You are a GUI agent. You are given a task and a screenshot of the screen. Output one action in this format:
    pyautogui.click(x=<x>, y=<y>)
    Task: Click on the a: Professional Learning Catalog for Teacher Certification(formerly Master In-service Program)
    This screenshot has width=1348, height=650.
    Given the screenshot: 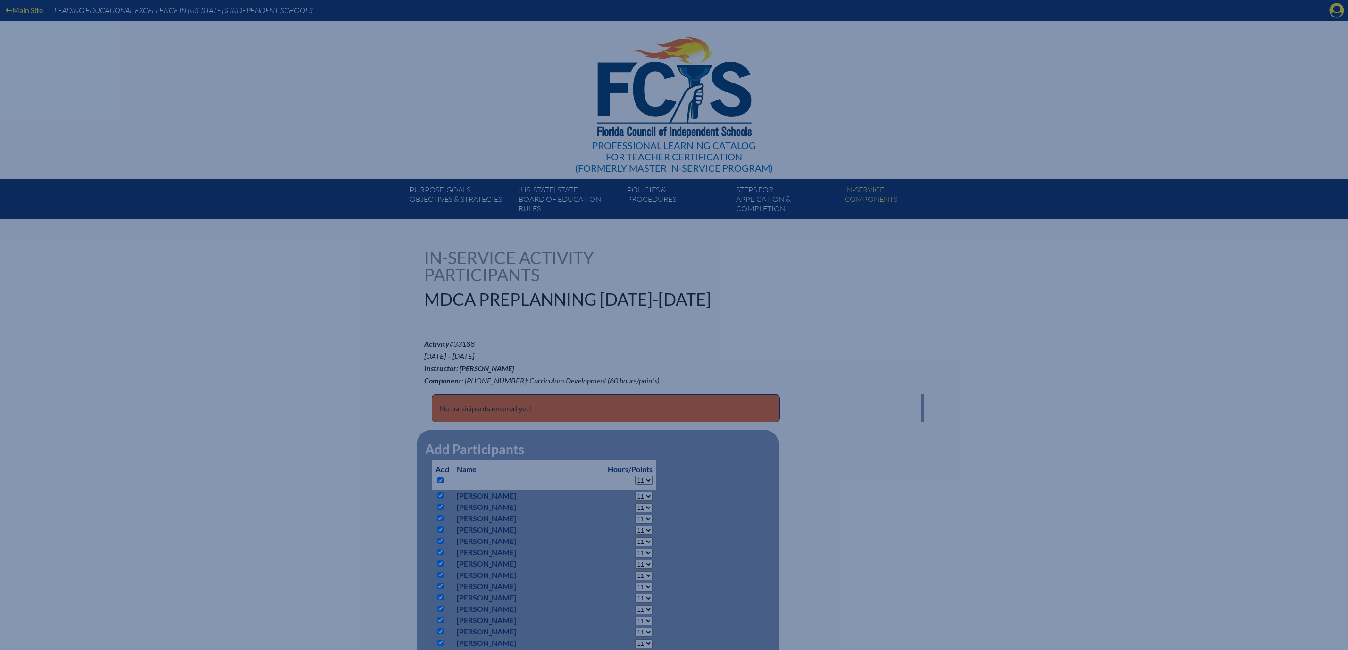 What is the action you would take?
    pyautogui.click(x=674, y=97)
    